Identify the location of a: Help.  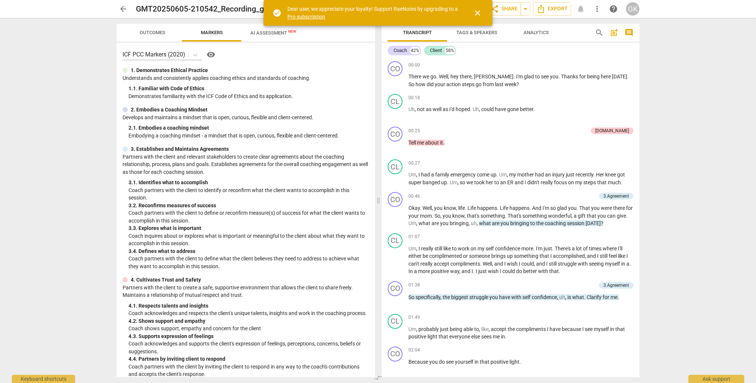
(614, 9).